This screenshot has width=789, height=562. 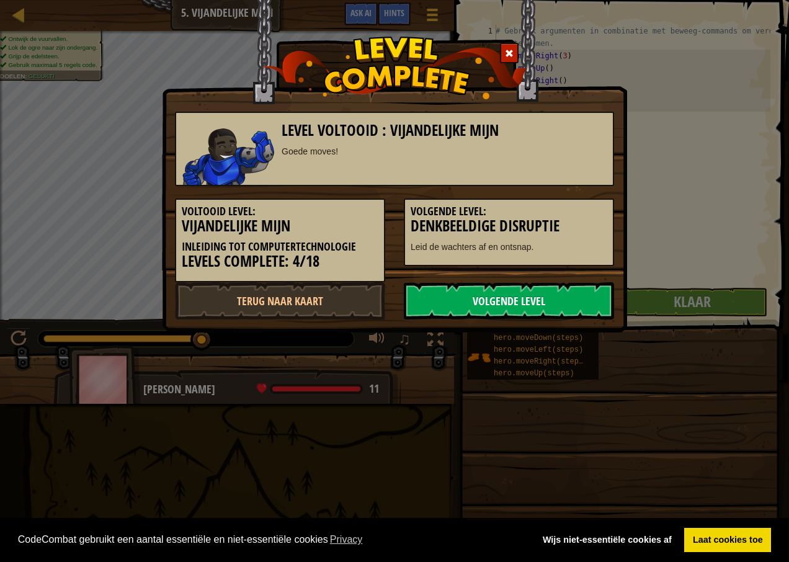 I want to click on h3: Denkbeeldige Disruptie, so click(x=509, y=226).